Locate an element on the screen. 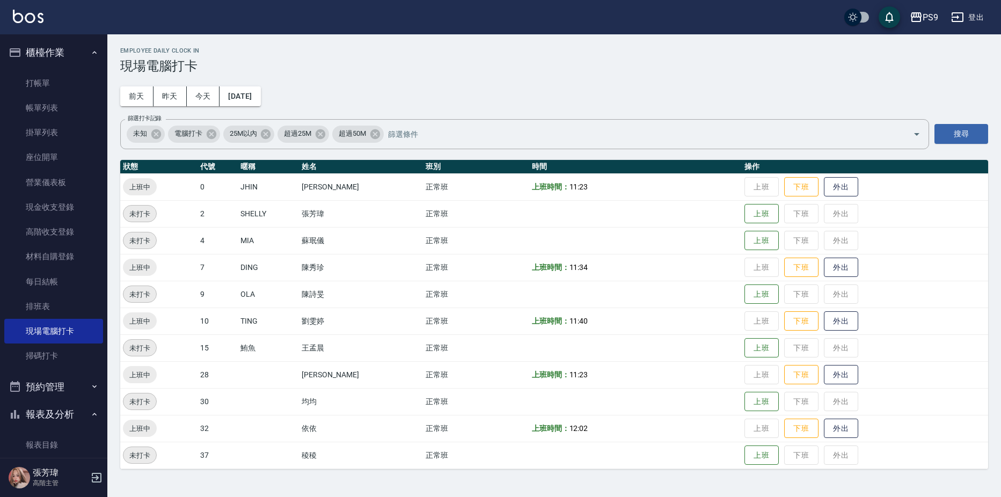  img: Person is located at coordinates (19, 478).